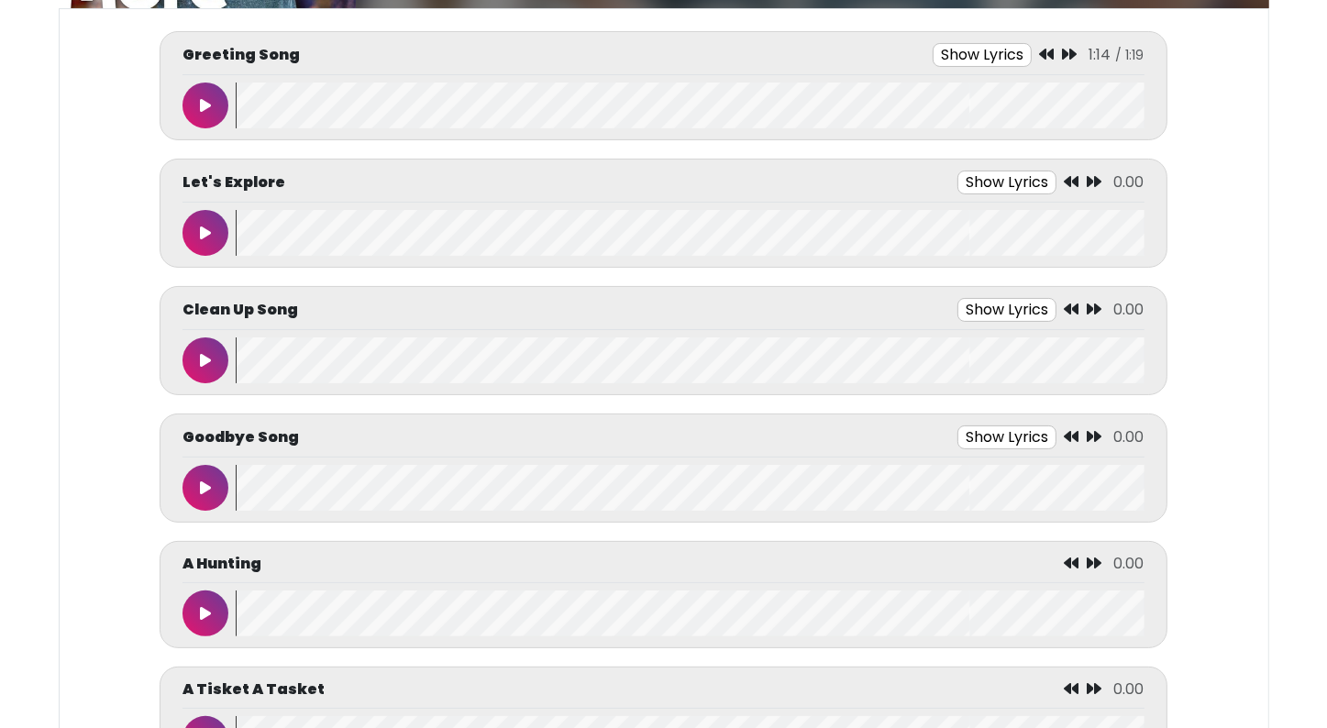 The height and width of the screenshot is (728, 1327). I want to click on p: Let's Explore, so click(234, 182).